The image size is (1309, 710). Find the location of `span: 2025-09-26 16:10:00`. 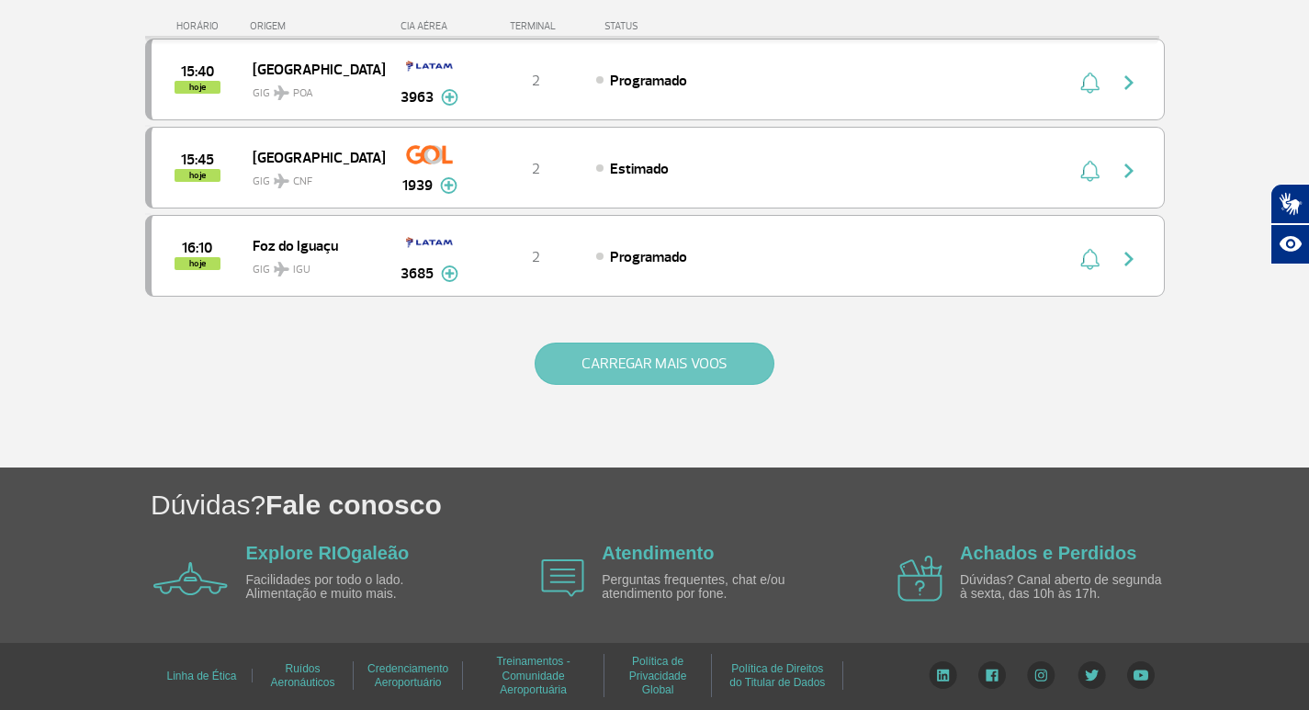

span: 2025-09-26 16:10:00 is located at coordinates (197, 248).